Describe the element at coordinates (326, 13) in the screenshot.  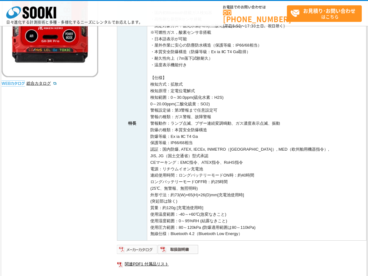
I see `span: はこちら` at that location.